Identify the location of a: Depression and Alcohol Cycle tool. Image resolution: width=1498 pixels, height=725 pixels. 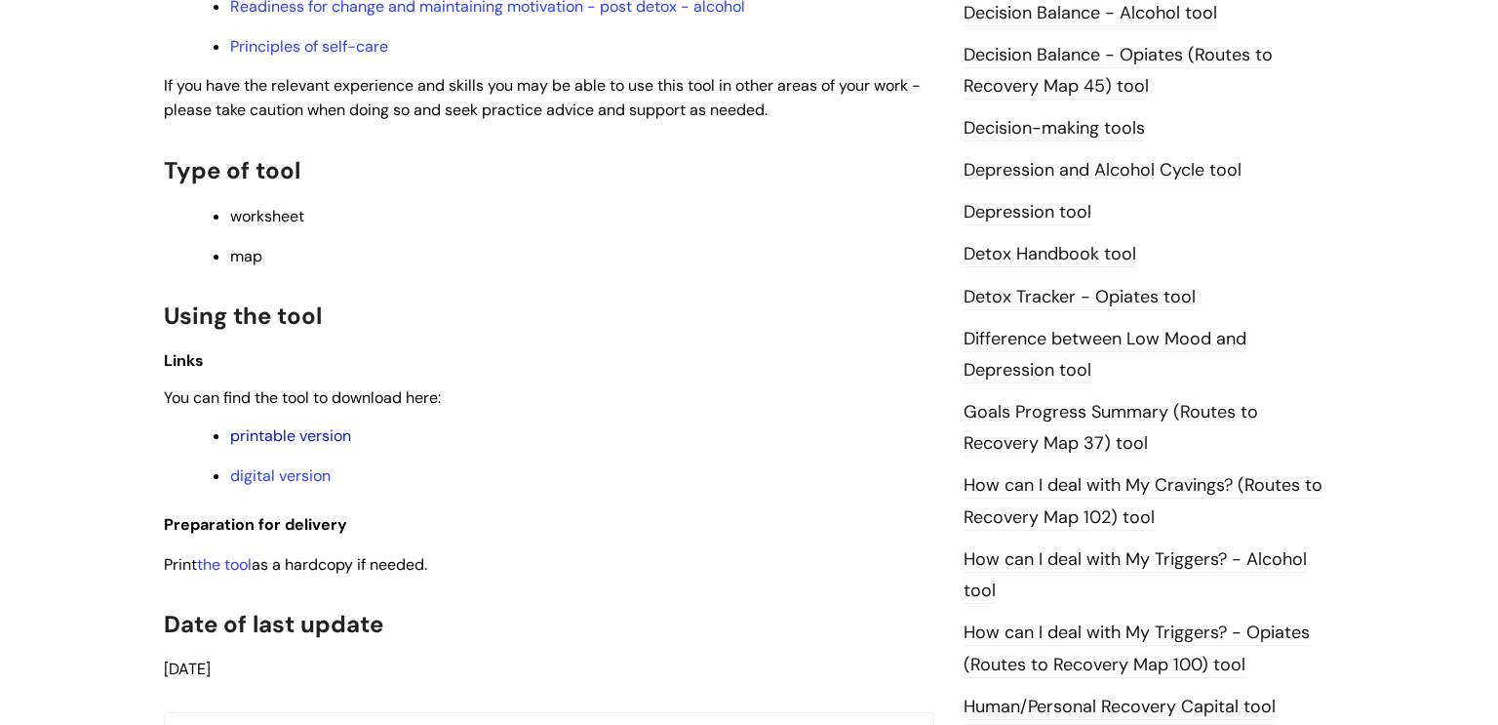
(1102, 171).